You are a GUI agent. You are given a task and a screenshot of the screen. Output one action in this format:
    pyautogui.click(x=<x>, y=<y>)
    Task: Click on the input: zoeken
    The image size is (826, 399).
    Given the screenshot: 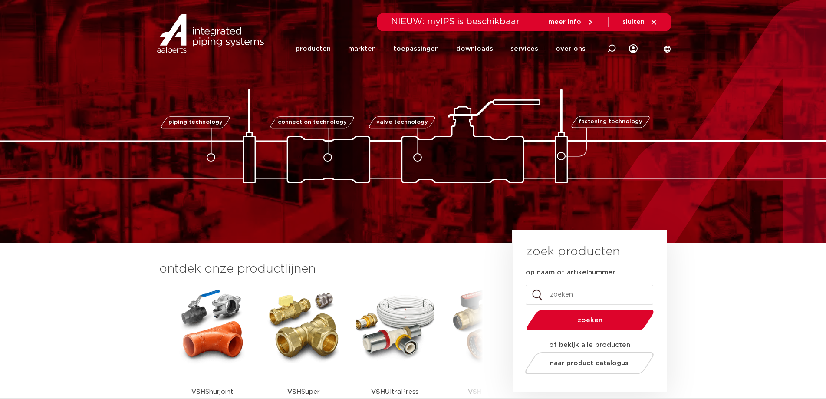 What is the action you would take?
    pyautogui.click(x=590, y=295)
    